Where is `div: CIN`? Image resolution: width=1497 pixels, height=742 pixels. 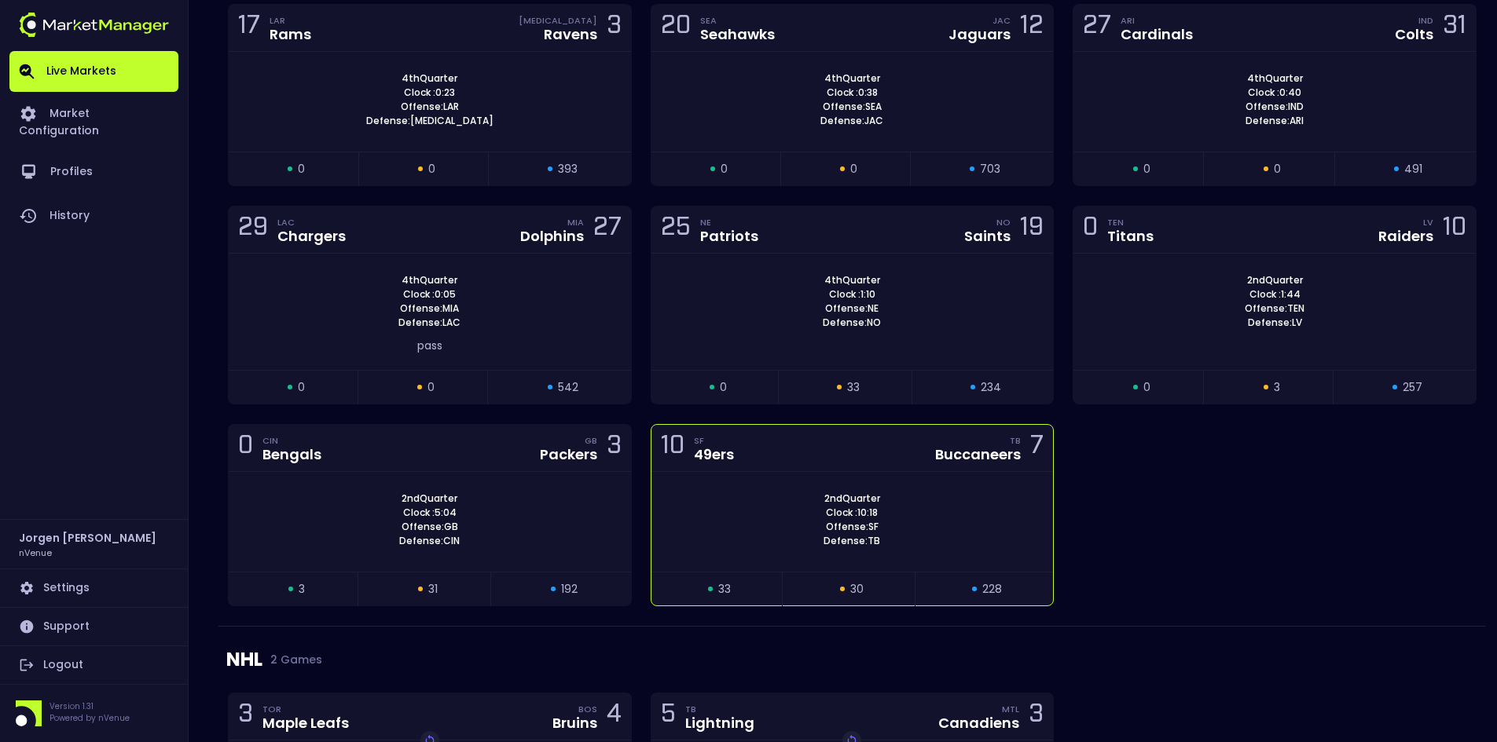 div: CIN is located at coordinates (291, 441).